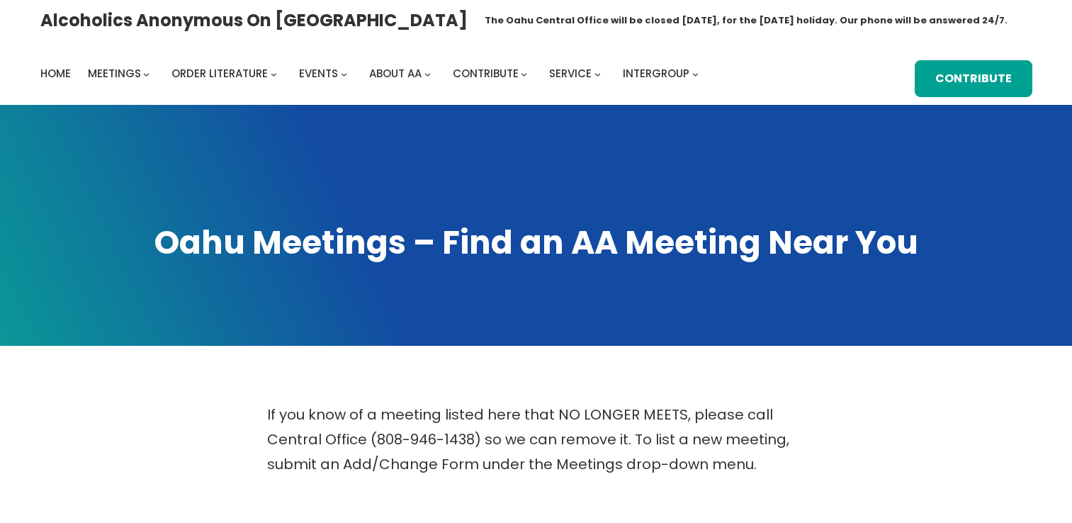  What do you see at coordinates (656, 74) in the screenshot?
I see `a: Intergroup` at bounding box center [656, 74].